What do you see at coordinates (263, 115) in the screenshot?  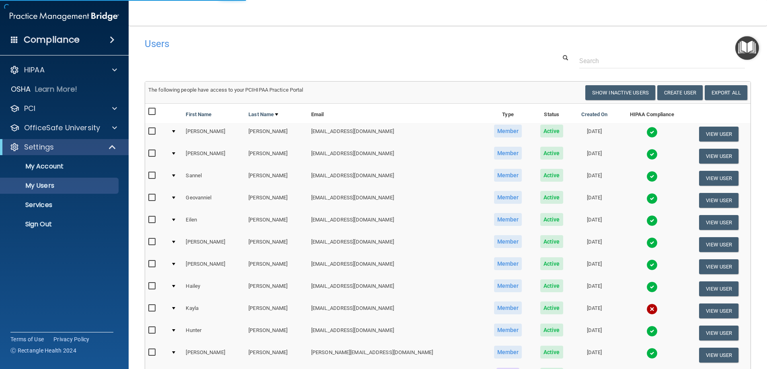 I see `a: Last Name` at bounding box center [263, 115].